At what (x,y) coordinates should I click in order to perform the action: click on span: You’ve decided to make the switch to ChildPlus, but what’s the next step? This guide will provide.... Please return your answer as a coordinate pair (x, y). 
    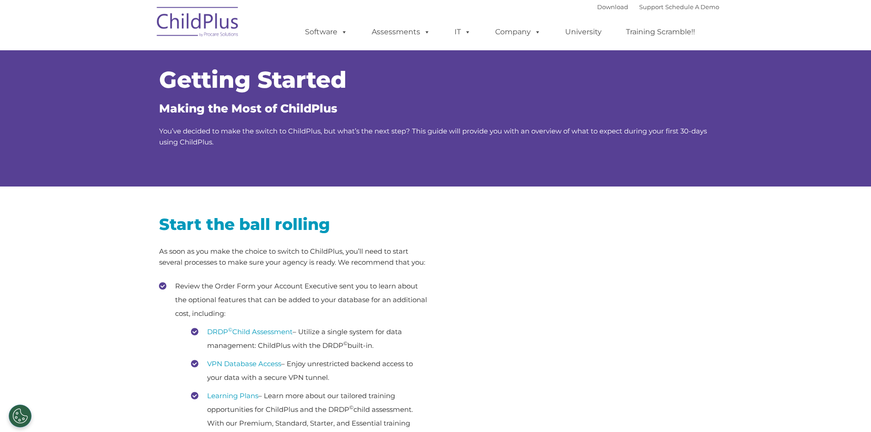
    Looking at the image, I should click on (433, 136).